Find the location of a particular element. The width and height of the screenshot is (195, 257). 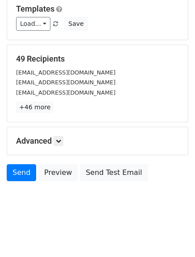

h5: 49 Recipients is located at coordinates (97, 59).